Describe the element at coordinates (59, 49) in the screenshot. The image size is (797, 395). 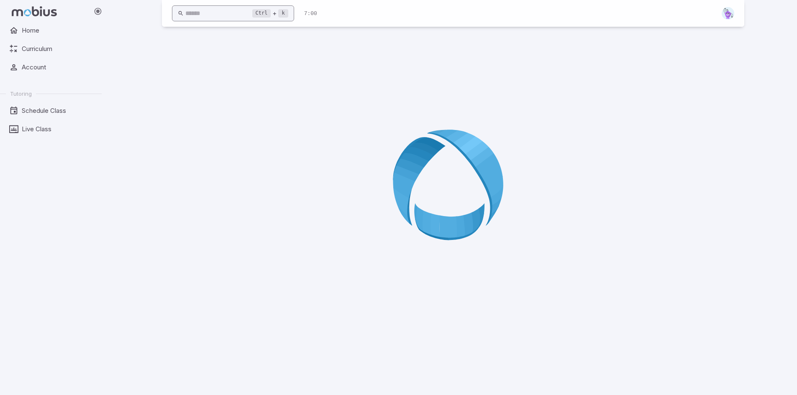
I see `span: Curriculum` at that location.